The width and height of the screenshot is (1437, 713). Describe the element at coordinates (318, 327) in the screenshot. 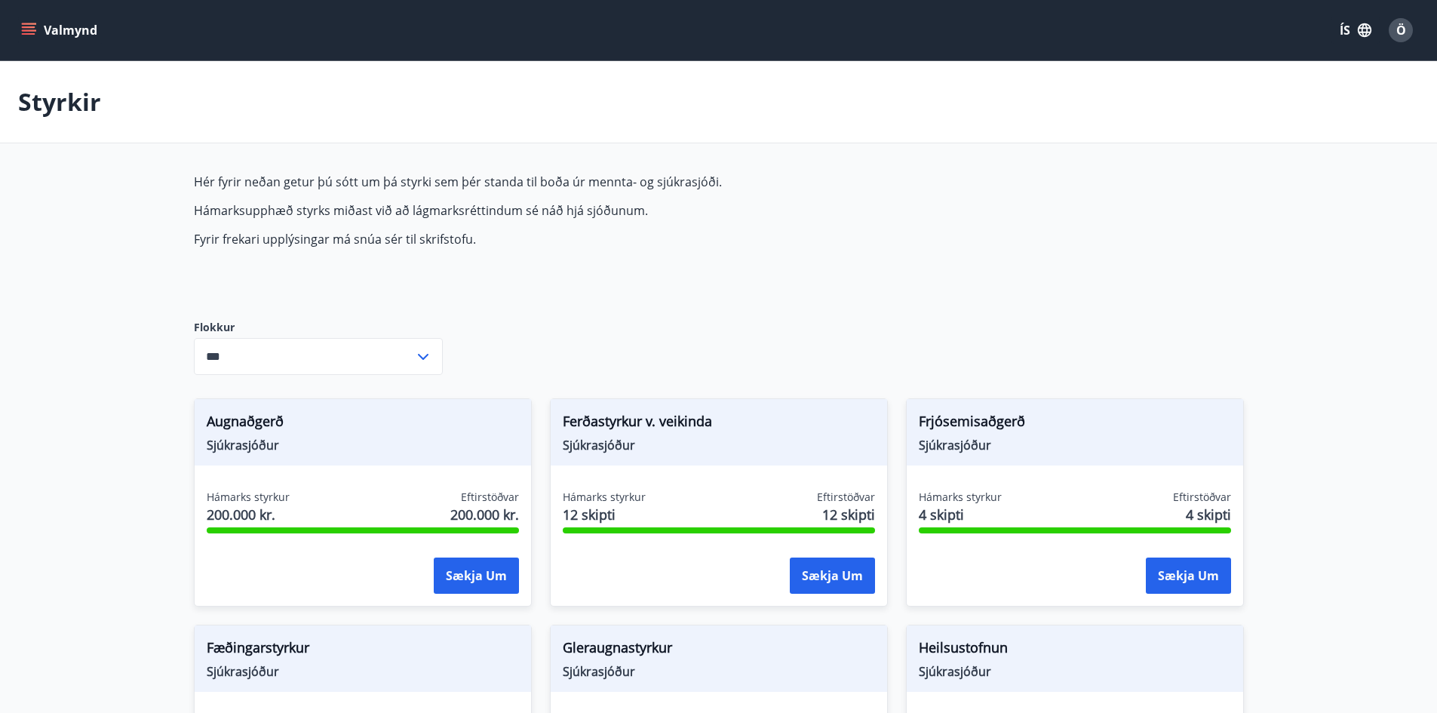

I see `label: Flokkur` at that location.